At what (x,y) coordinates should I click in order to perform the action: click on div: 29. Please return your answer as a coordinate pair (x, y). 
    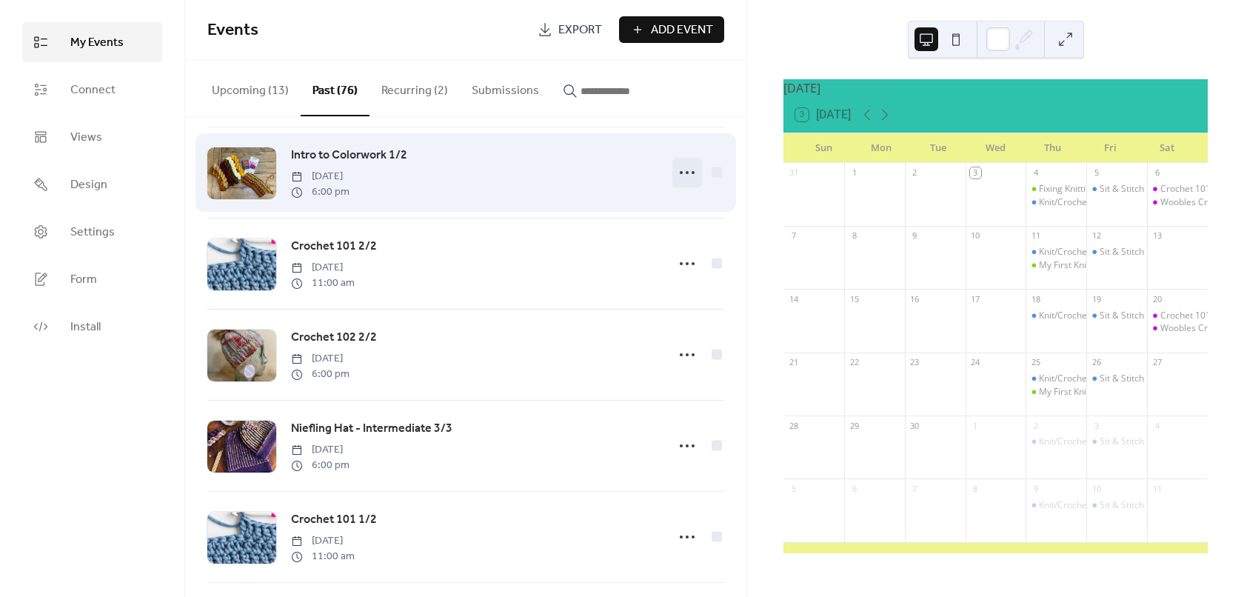
    Looking at the image, I should click on (854, 425).